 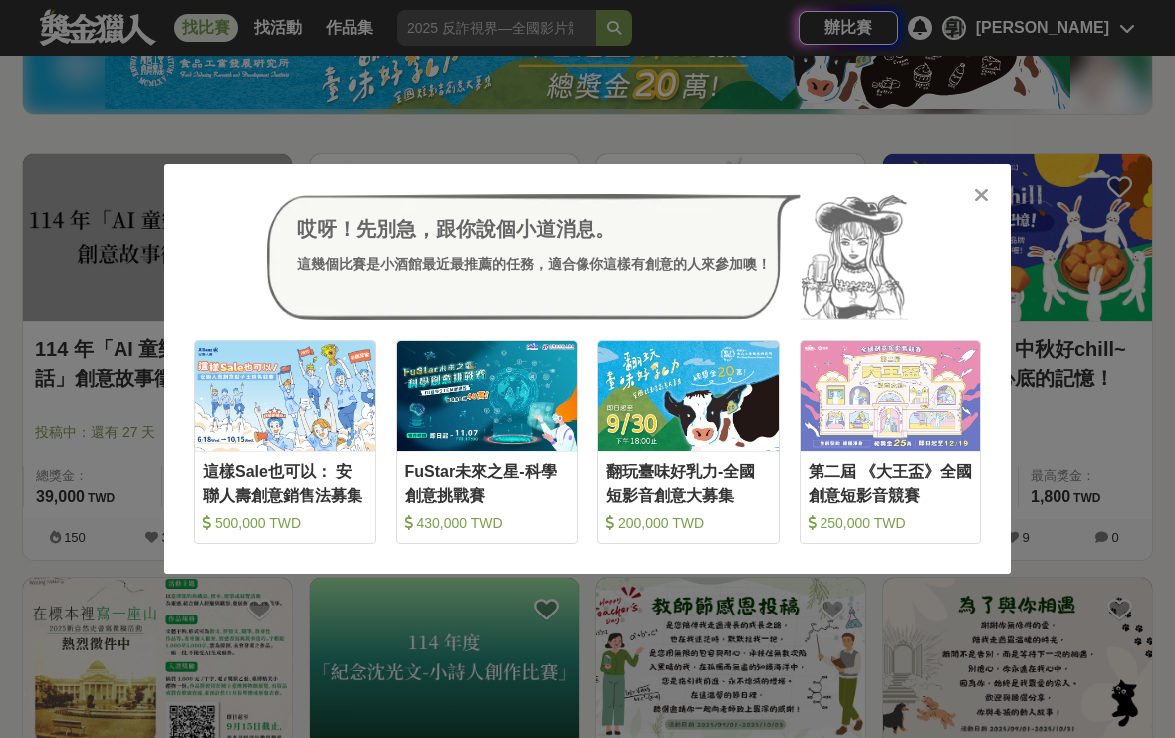 What do you see at coordinates (534, 264) in the screenshot?
I see `div: 這幾個比賽是小酒館最近最推薦的任務，適合像你這樣有創意的人來參加噢！` at bounding box center [534, 264].